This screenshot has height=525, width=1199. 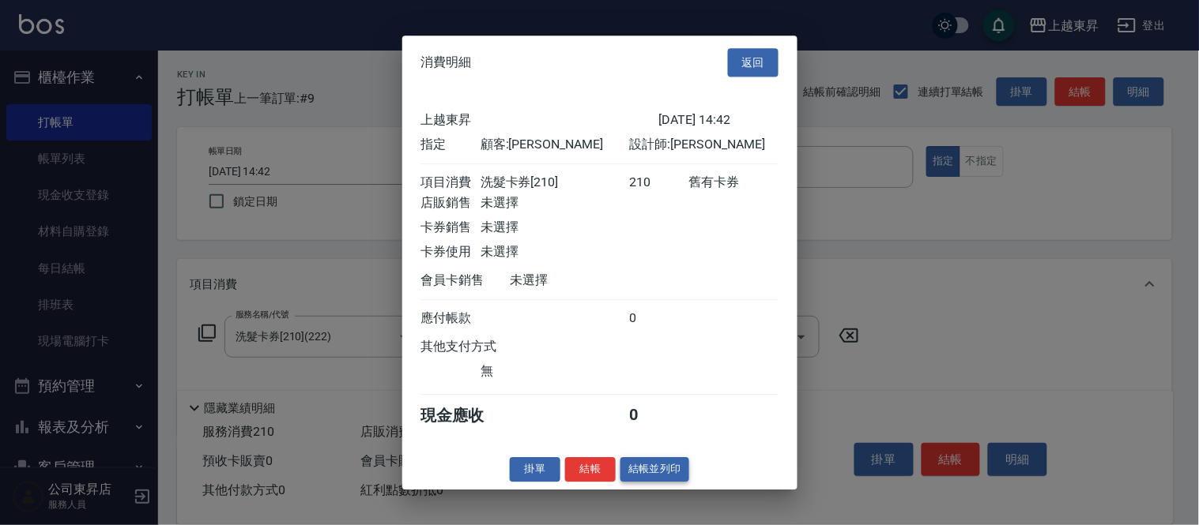 I want to click on div: 會員卡銷售, so click(x=465, y=280).